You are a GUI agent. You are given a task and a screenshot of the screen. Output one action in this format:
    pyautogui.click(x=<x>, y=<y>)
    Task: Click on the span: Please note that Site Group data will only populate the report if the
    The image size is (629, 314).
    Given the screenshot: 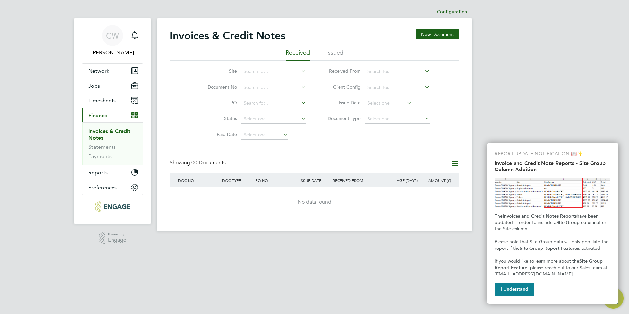 What is the action you would take?
    pyautogui.click(x=553, y=245)
    